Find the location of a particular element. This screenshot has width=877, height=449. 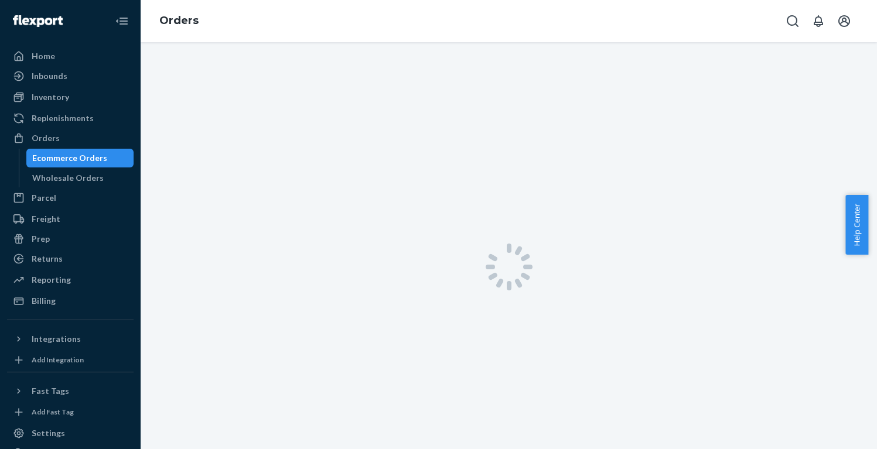

button: Open notifications is located at coordinates (818, 21).